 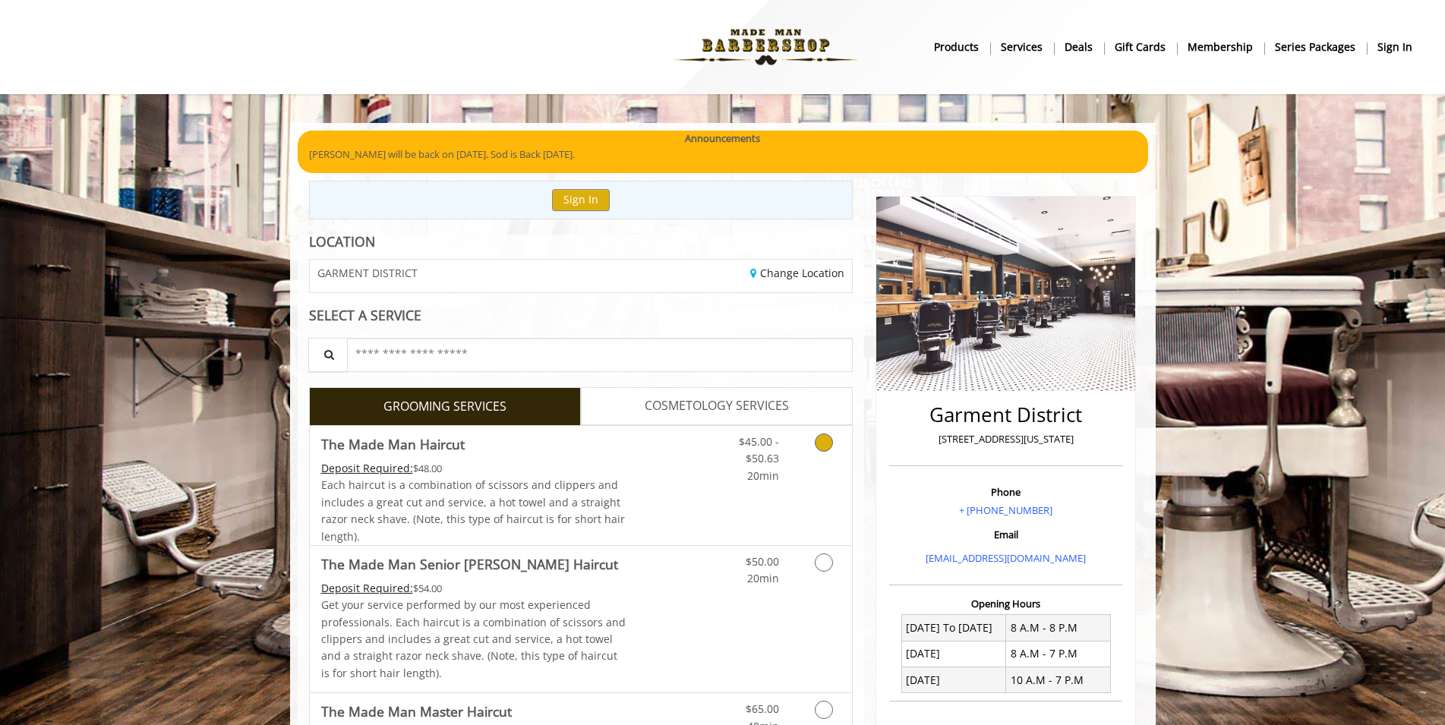 What do you see at coordinates (473, 510) in the screenshot?
I see `span: Each haircut is a combination of scissors and clippers and includes a great cut and service, a ho...` at bounding box center [473, 510].